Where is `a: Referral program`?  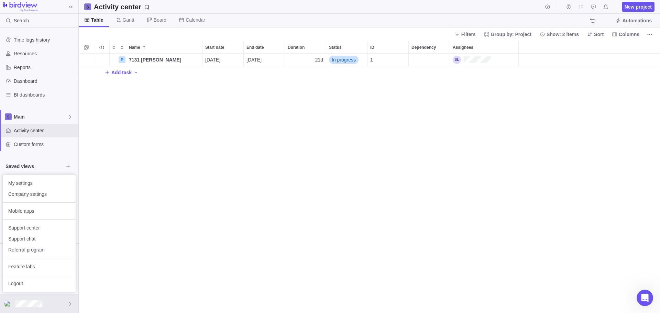
a: Referral program is located at coordinates (39, 250).